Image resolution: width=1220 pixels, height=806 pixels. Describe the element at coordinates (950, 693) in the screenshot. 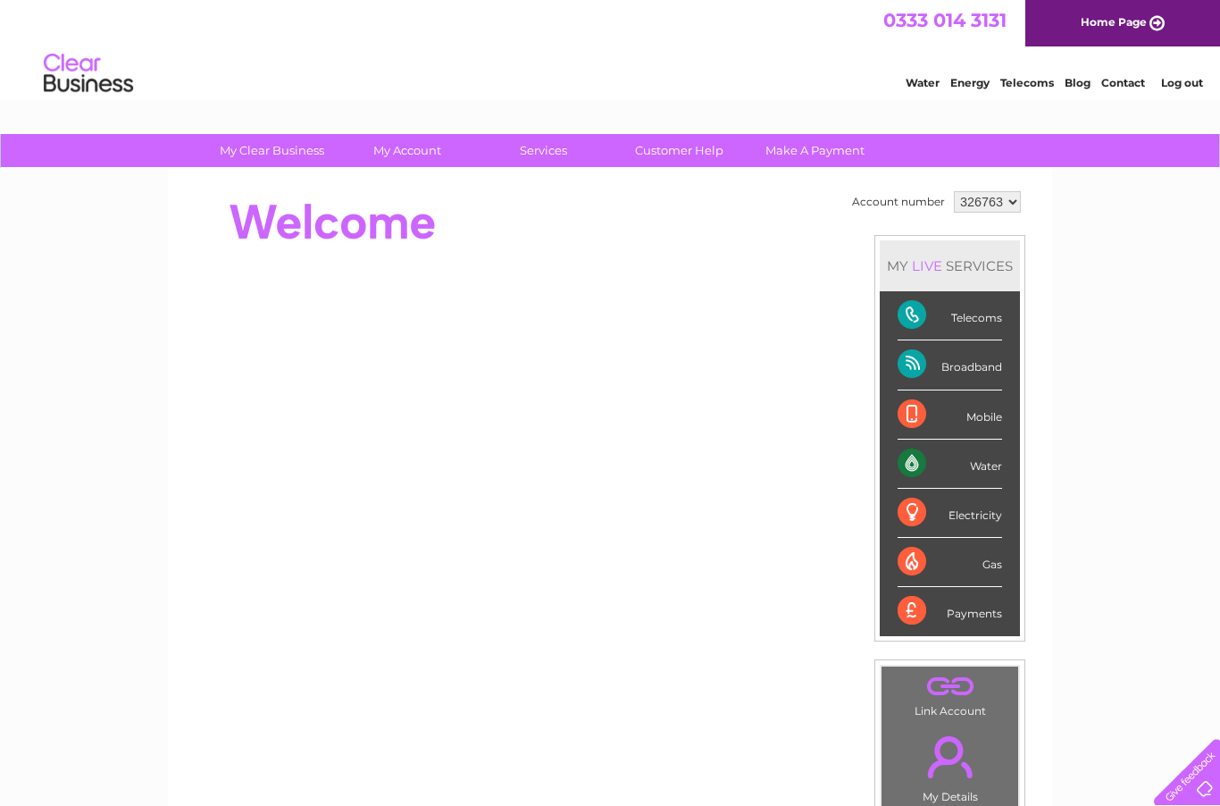

I see `td: Link Account` at that location.